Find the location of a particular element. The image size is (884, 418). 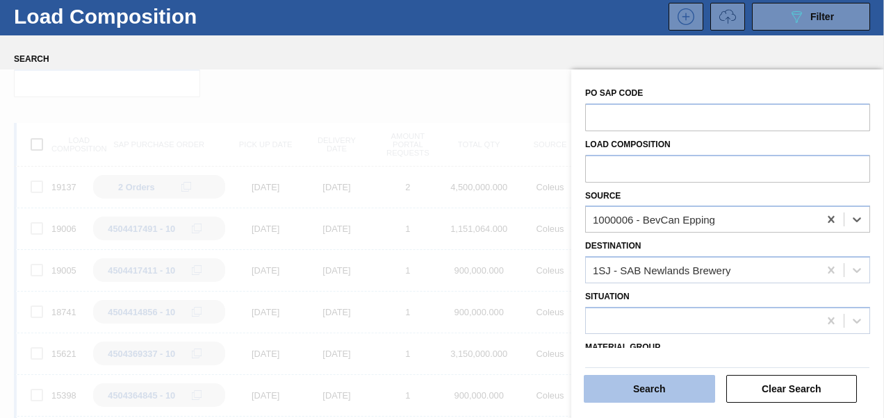

div: 1SJ - SAB Newlands Brewery is located at coordinates (661, 270).